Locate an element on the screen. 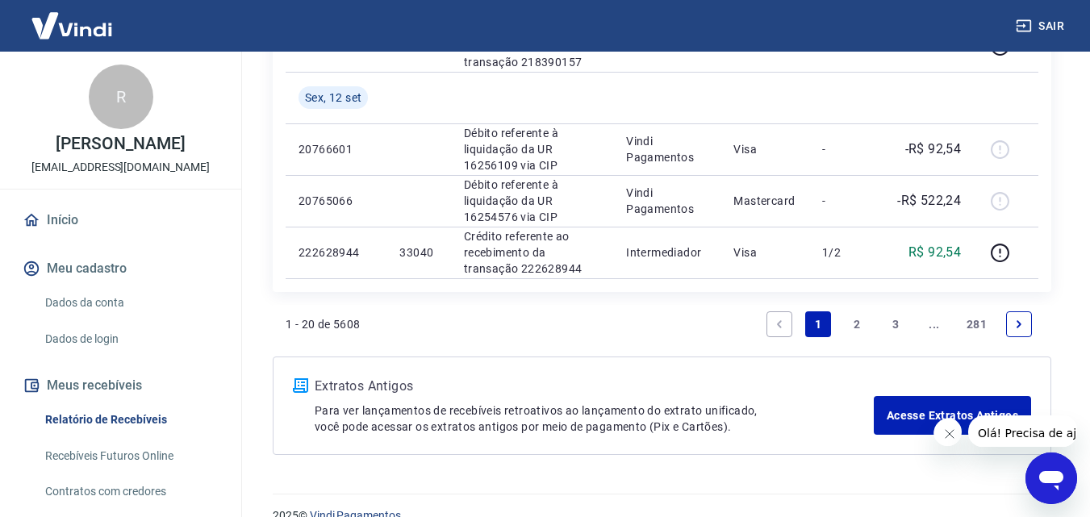  a: Page 3 is located at coordinates (896, 324).